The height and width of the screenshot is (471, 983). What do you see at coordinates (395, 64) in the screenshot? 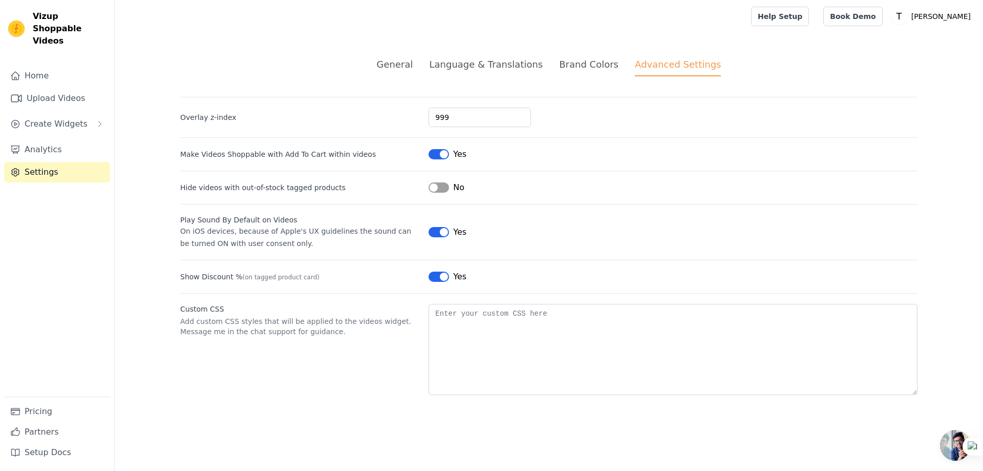
I see `div: General` at bounding box center [395, 64].